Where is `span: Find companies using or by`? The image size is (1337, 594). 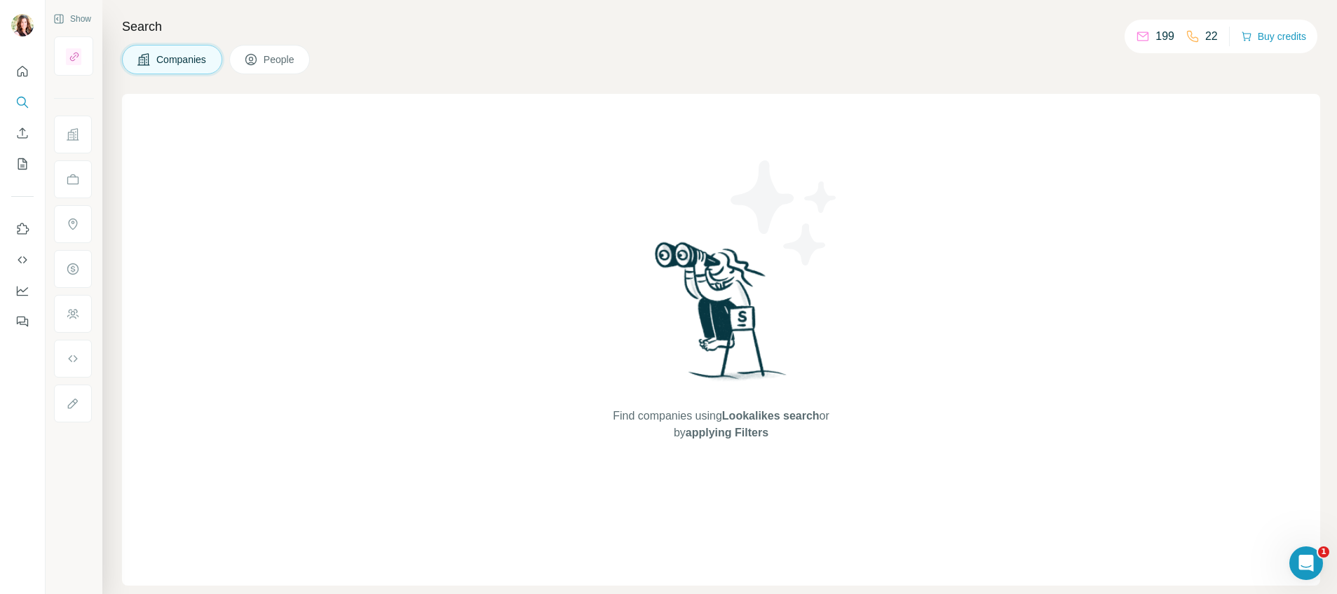
span: Find companies using or by is located at coordinates (721, 425).